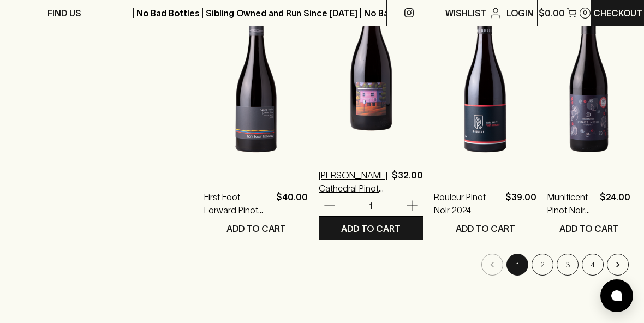  I want to click on button: Go to next page, so click(618, 265).